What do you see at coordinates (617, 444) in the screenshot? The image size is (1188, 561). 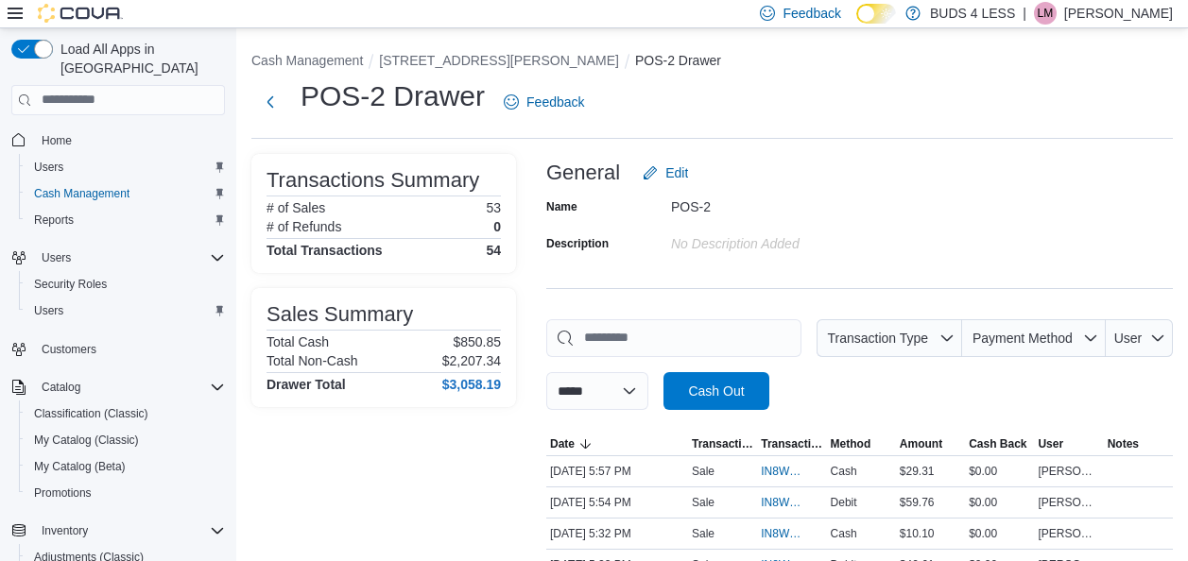 I see `button: Date` at bounding box center [617, 444].